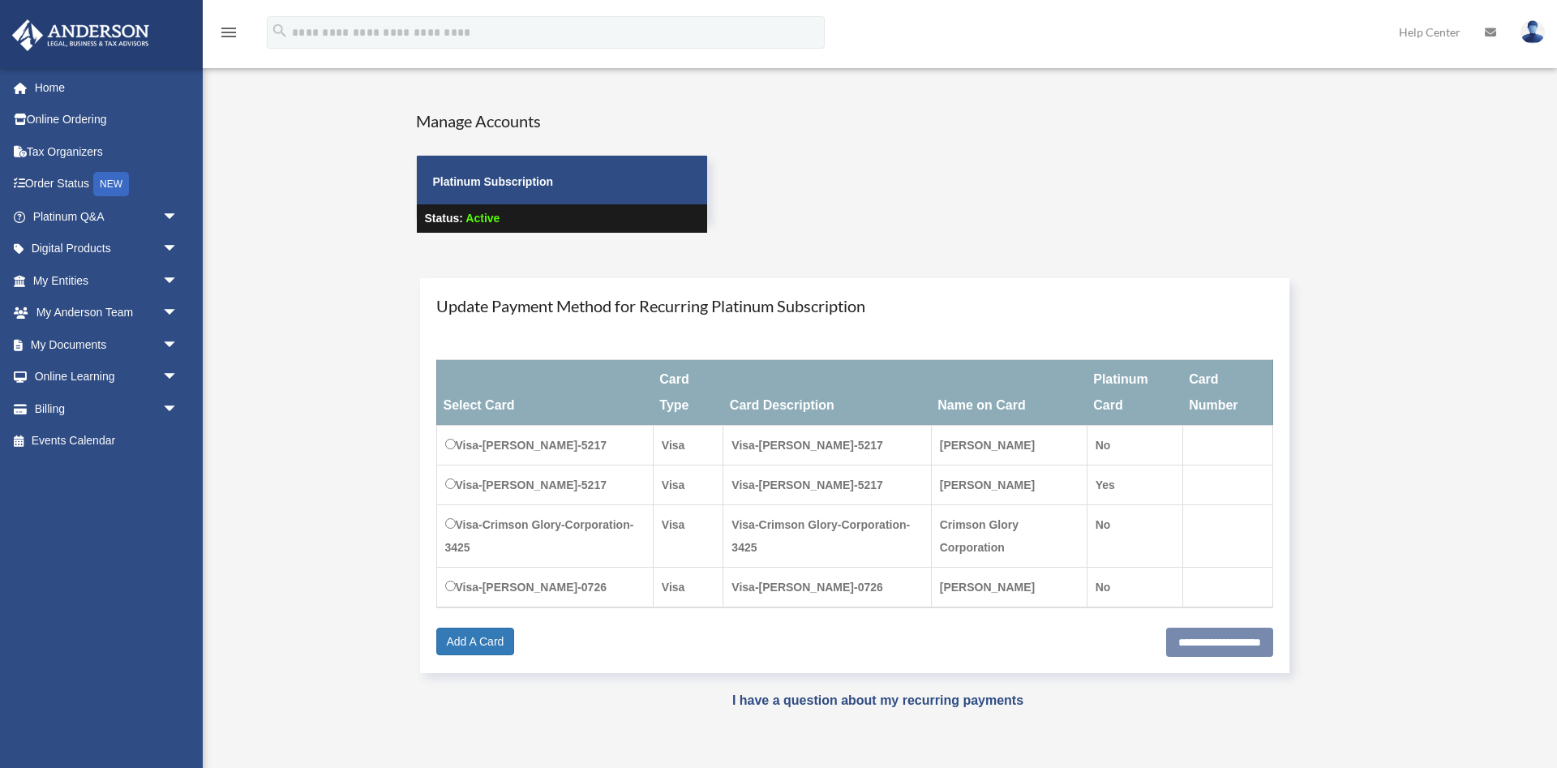  I want to click on th: Card Type, so click(688, 392).